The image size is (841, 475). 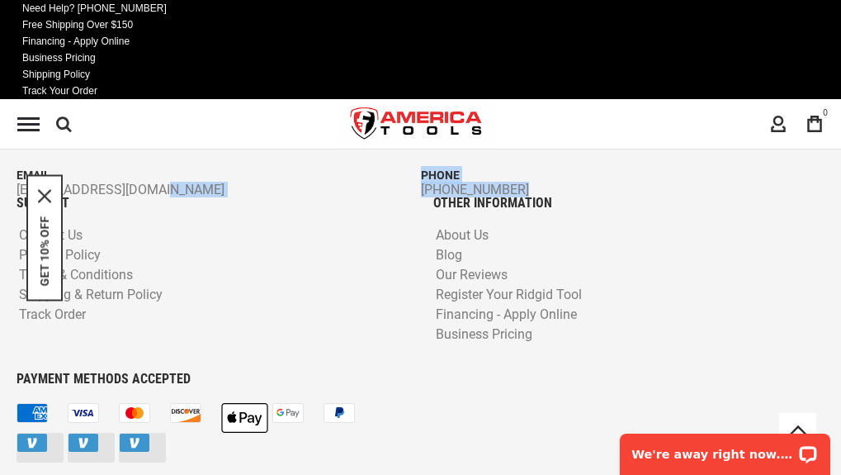 I want to click on a: Shipping & Return Policy, so click(x=91, y=295).